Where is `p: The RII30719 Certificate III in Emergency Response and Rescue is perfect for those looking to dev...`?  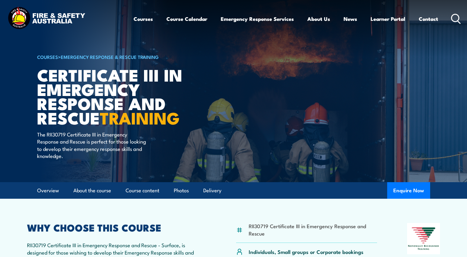
p: The RII30719 Certificate III in Emergency Response and Rescue is perfect for those looking to dev... is located at coordinates (93, 145).